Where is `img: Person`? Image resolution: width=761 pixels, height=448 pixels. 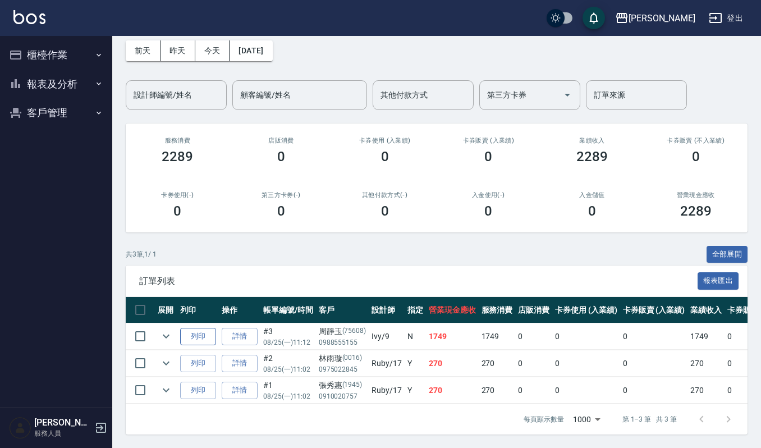
img: Person is located at coordinates (20, 428).